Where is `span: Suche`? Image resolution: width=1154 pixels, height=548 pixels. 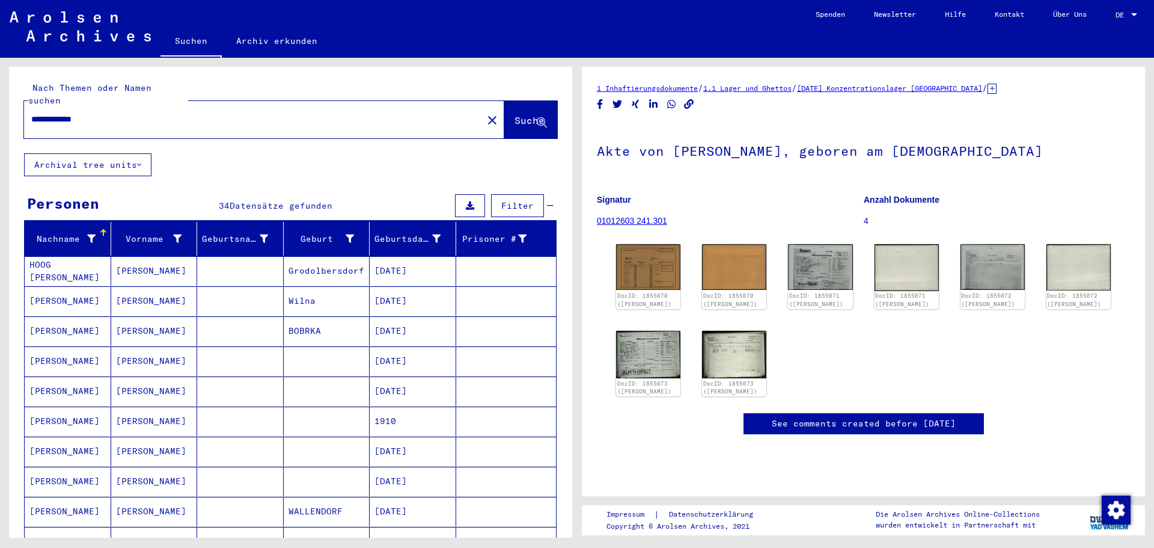
span: Suche is located at coordinates (530, 120).